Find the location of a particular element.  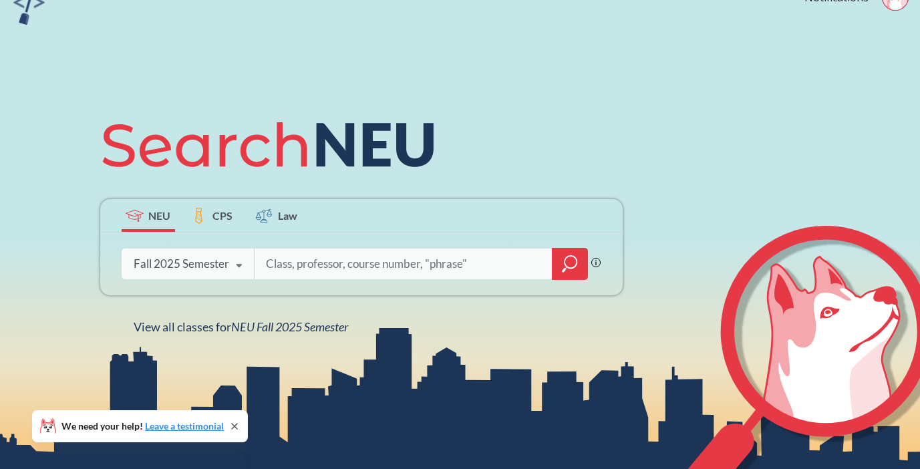

div: Fall 2025 Semester is located at coordinates (181, 264).